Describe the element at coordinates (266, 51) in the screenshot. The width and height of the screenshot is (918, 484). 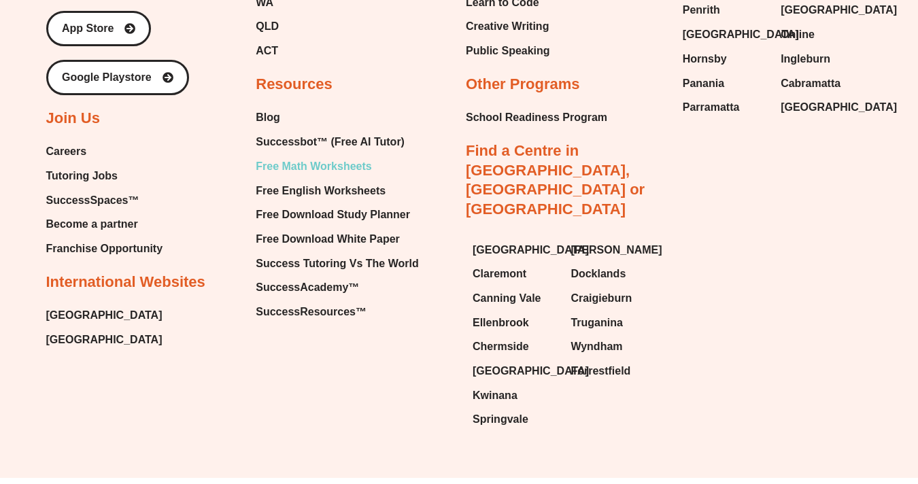
I see `span: ACT` at that location.